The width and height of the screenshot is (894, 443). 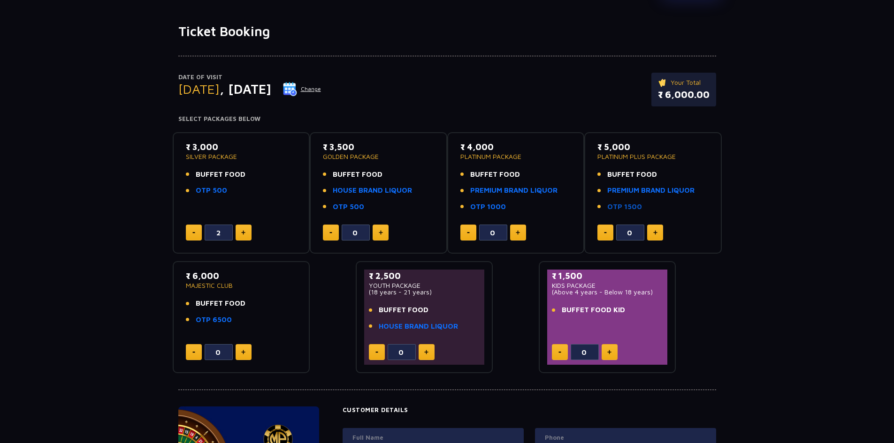 I want to click on p: SILVER PACKAGE, so click(x=241, y=157).